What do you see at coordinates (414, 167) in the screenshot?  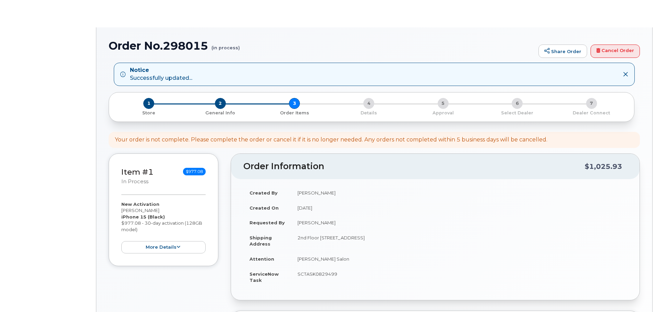 I see `h2: Order Information` at bounding box center [414, 167].